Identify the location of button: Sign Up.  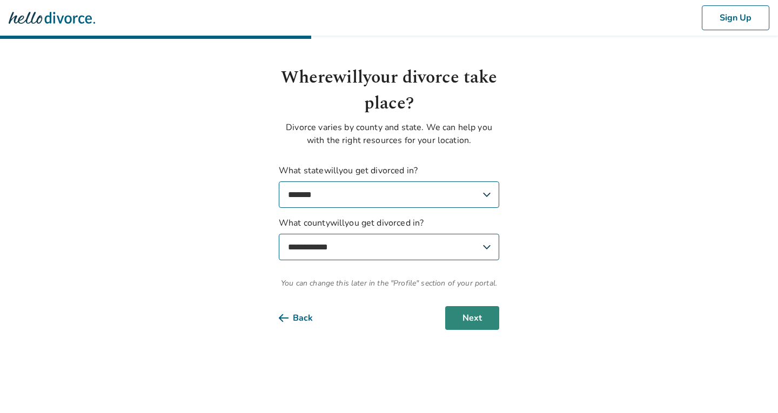
(736, 18).